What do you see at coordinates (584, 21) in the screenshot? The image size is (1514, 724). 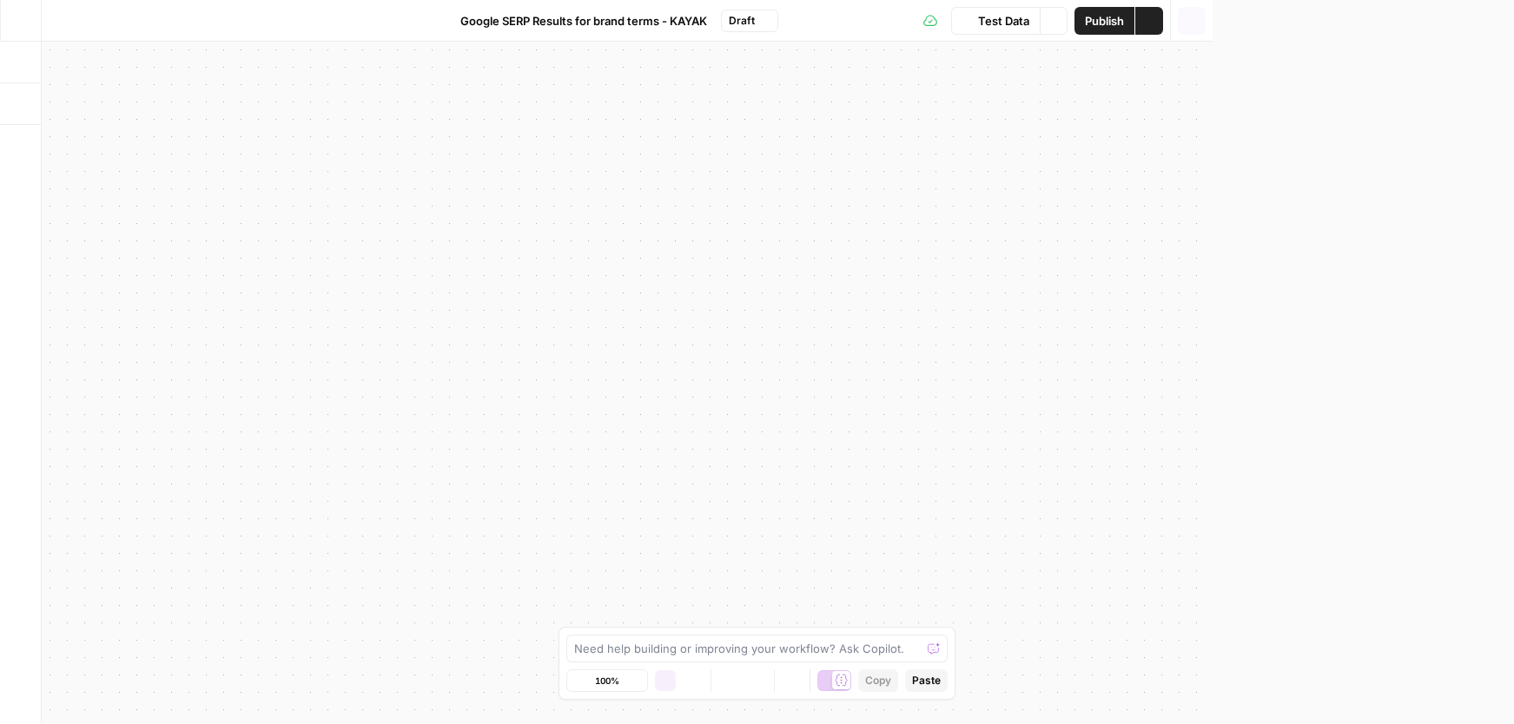 I see `span: Google SERP Results for brand terms - KAYAK` at bounding box center [584, 21].